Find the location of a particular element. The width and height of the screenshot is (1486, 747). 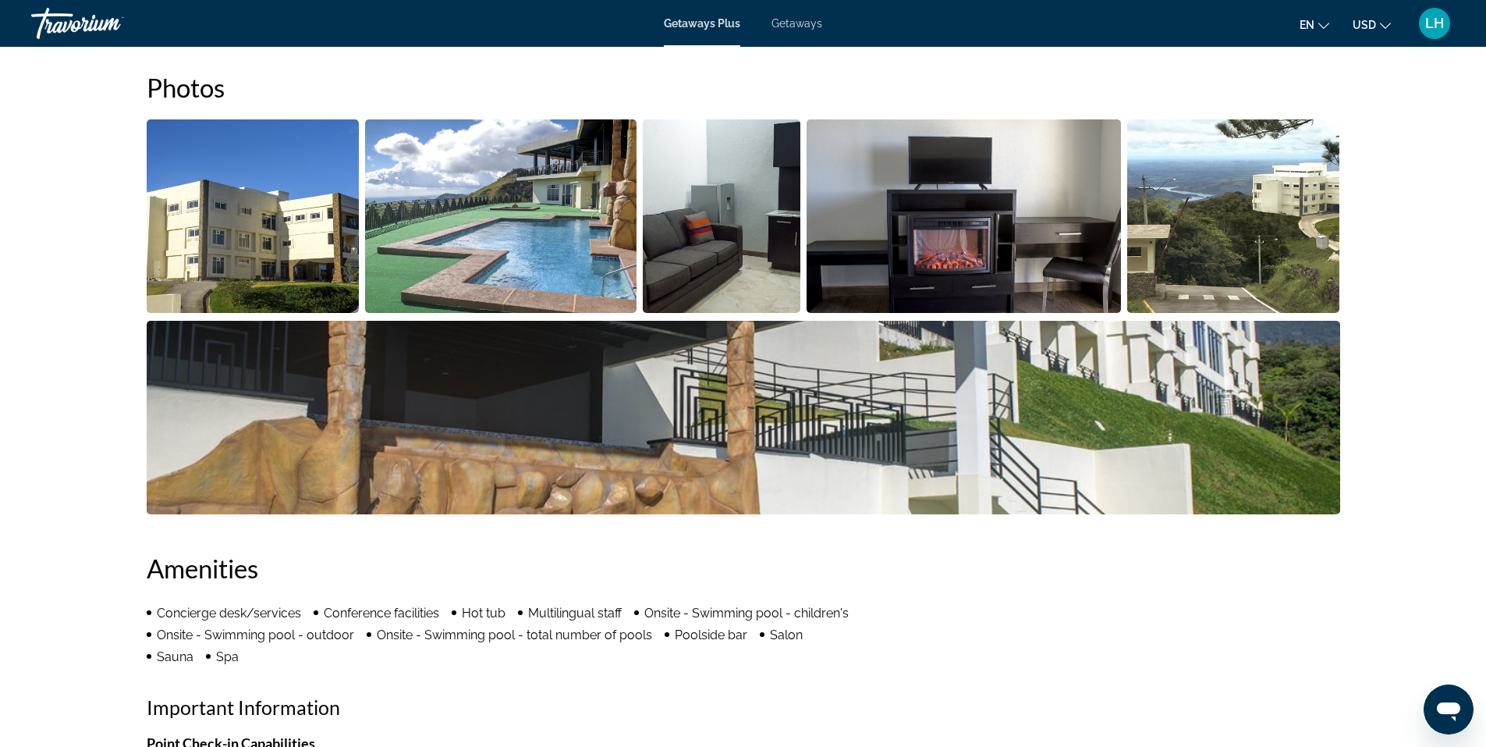

span: Onsite - Swimming pool - outdoor is located at coordinates (255, 634).